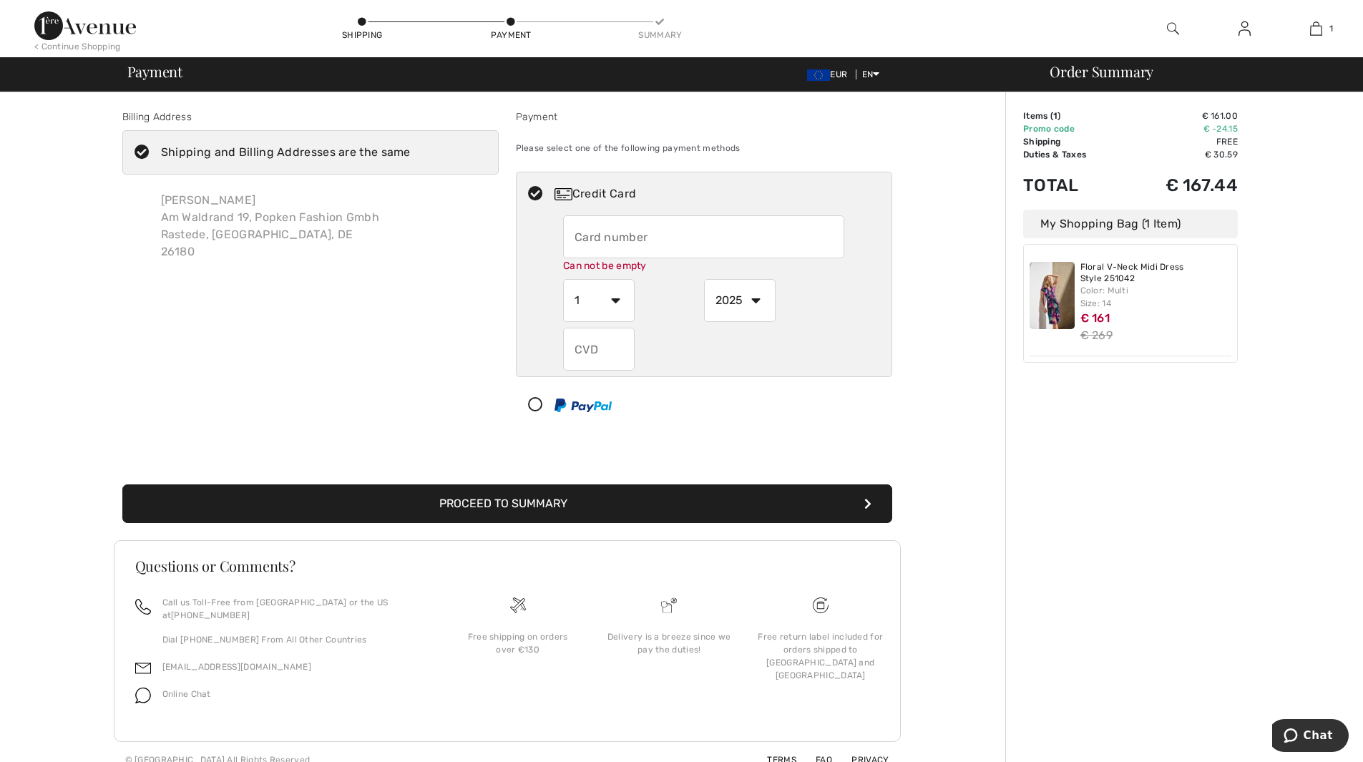 Image resolution: width=1363 pixels, height=762 pixels. I want to click on span: Online Chat, so click(187, 694).